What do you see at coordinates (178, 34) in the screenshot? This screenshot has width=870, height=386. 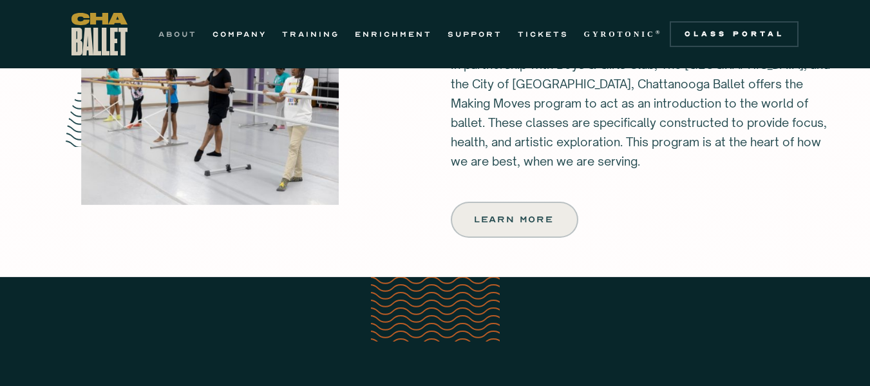 I see `a: ABOUT` at bounding box center [178, 34].